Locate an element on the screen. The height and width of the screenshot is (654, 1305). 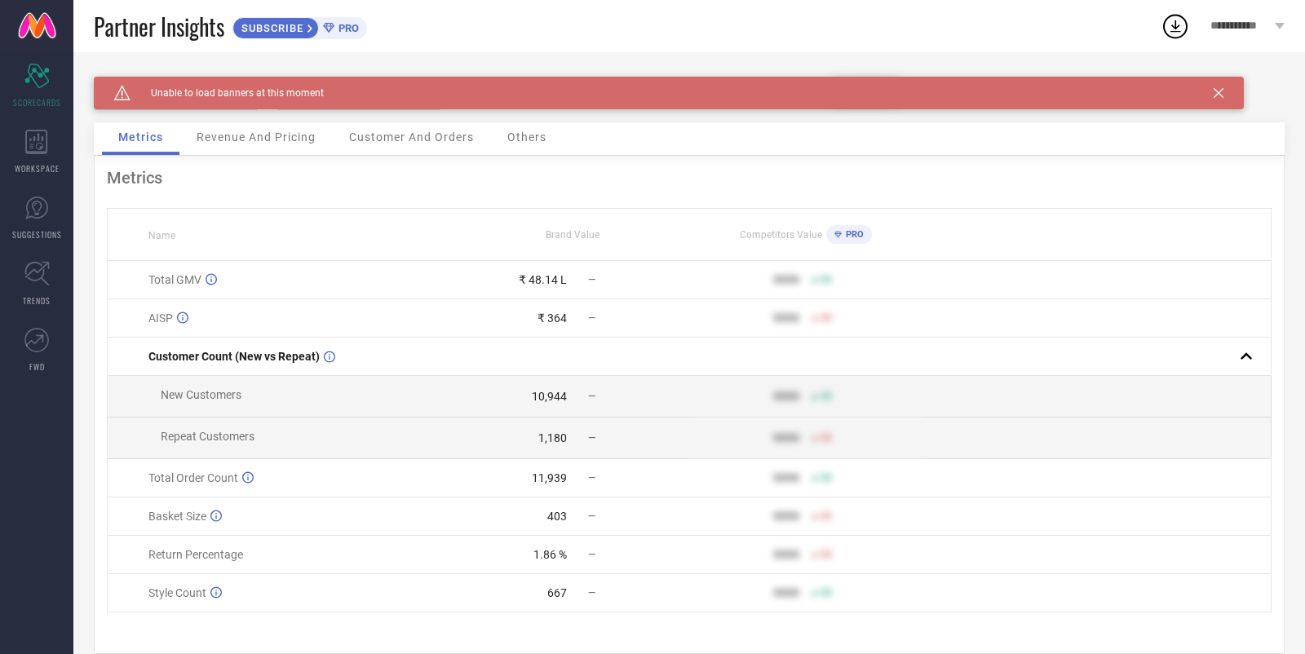
div: Open download list is located at coordinates (1175, 26).